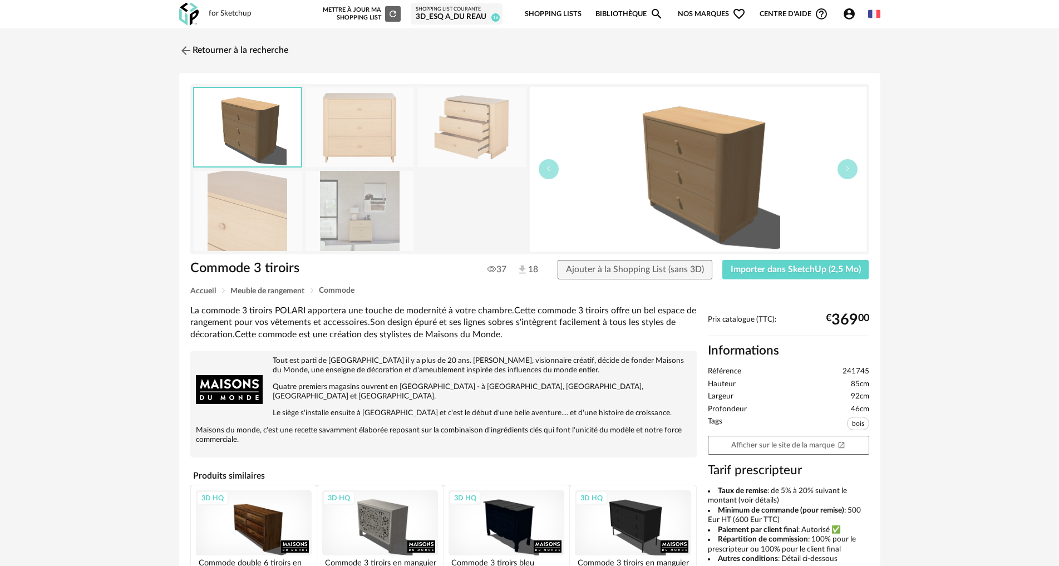 The image size is (1059, 566). I want to click on div: Mettre à jour ma Shopping List, so click(361, 14).